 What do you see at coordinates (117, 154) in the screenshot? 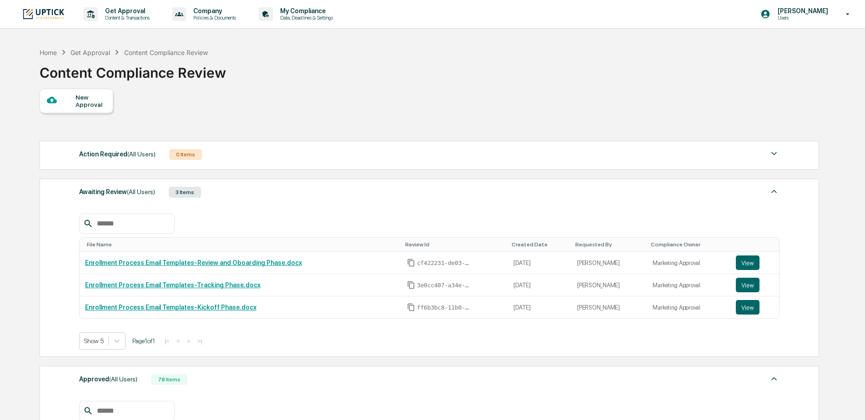
I see `div: Action Required` at bounding box center [117, 154].